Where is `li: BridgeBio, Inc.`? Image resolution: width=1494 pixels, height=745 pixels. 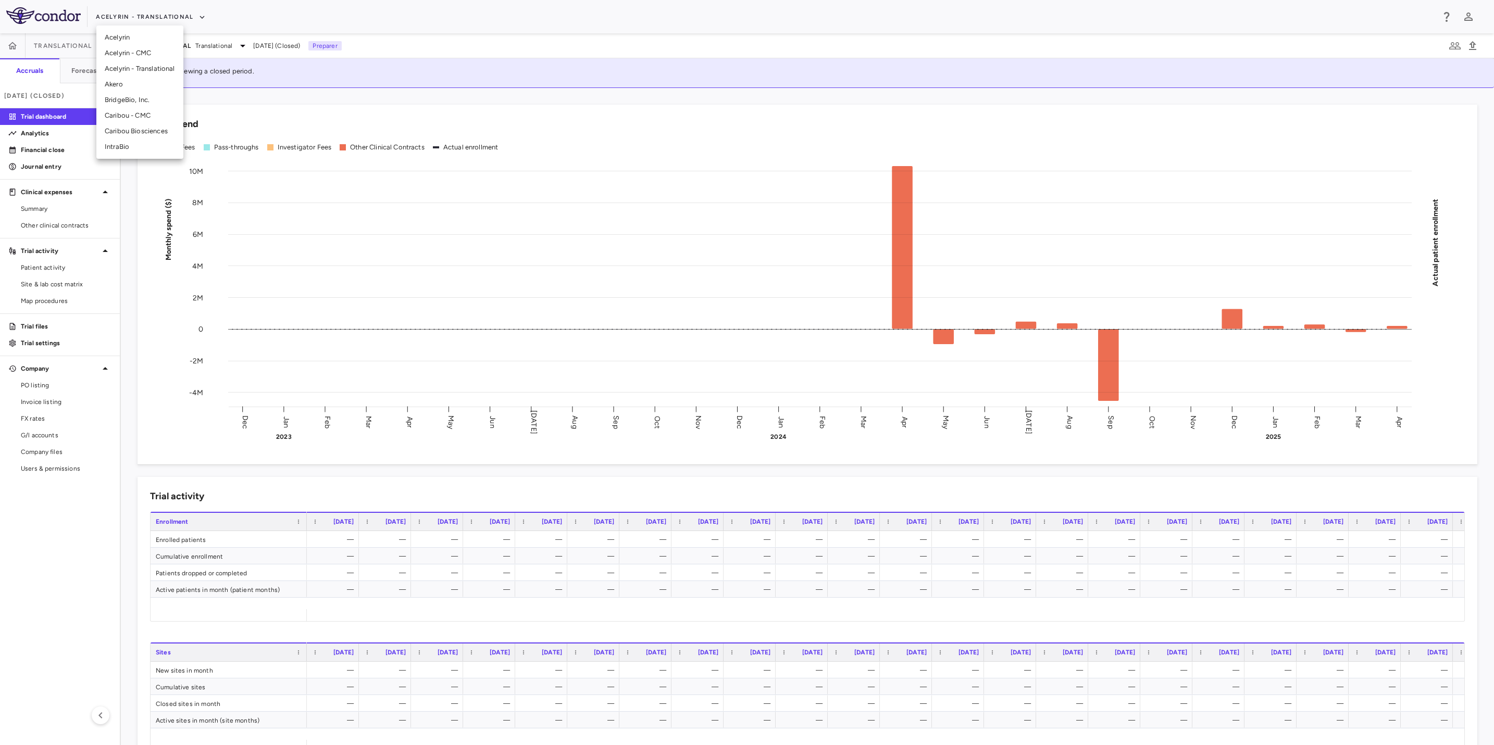 li: BridgeBio, Inc. is located at coordinates (140, 100).